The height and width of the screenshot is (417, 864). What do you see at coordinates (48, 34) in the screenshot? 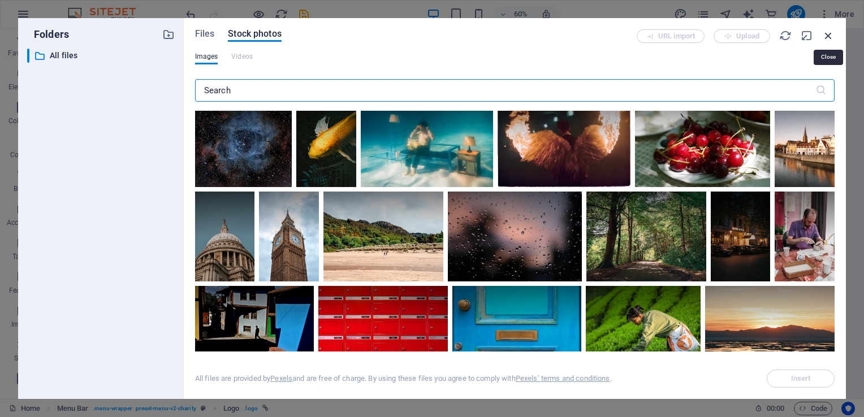
I see `p: Folders` at bounding box center [48, 34].